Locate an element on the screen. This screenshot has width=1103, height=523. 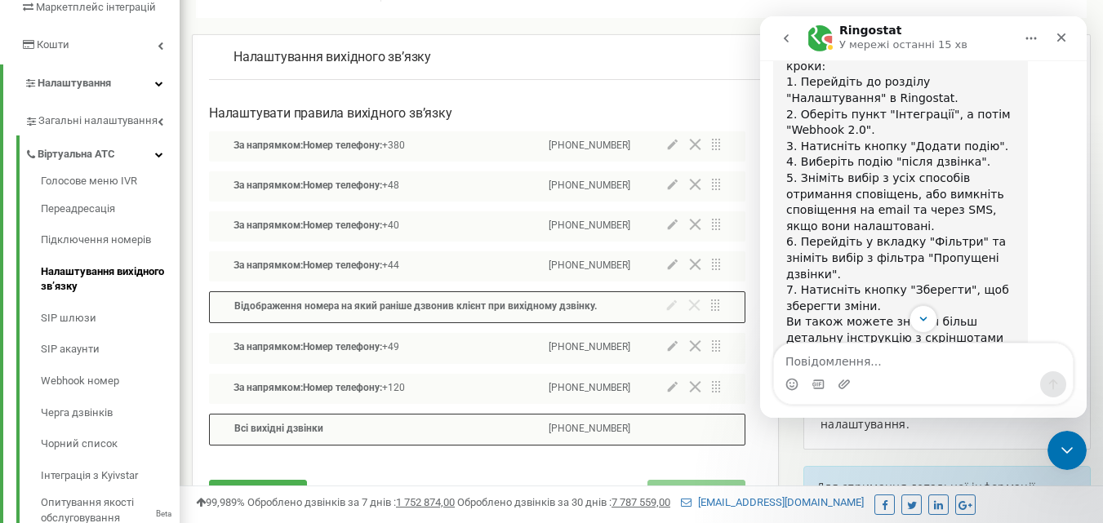
a: Інтеграція з Kyivstar is located at coordinates (110, 476).